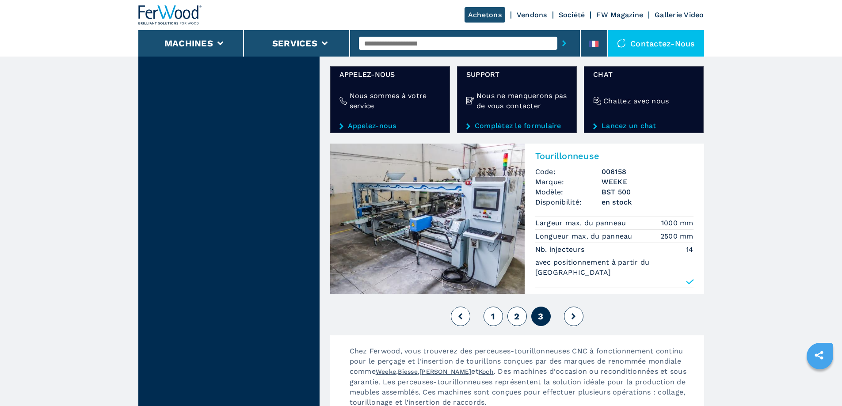 The width and height of the screenshot is (842, 406). What do you see at coordinates (386, 372) in the screenshot?
I see `a: Weeke` at bounding box center [386, 372].